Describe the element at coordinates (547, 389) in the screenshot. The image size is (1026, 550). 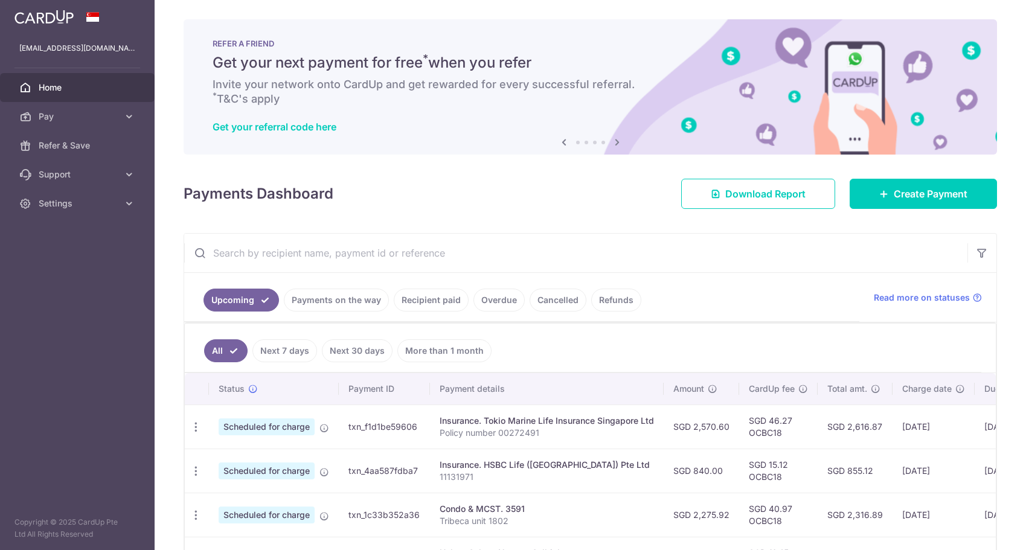
I see `th: Payment details` at that location.